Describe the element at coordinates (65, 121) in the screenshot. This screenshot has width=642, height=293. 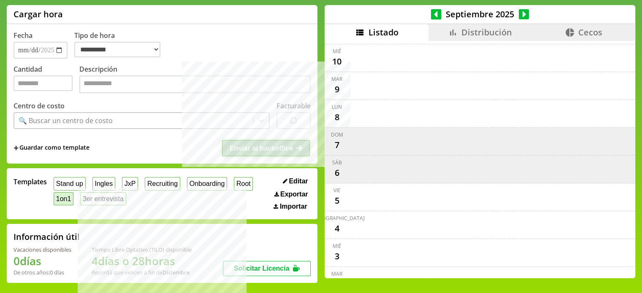
I see `div: 🔍 Buscar un centro de costo` at that location.